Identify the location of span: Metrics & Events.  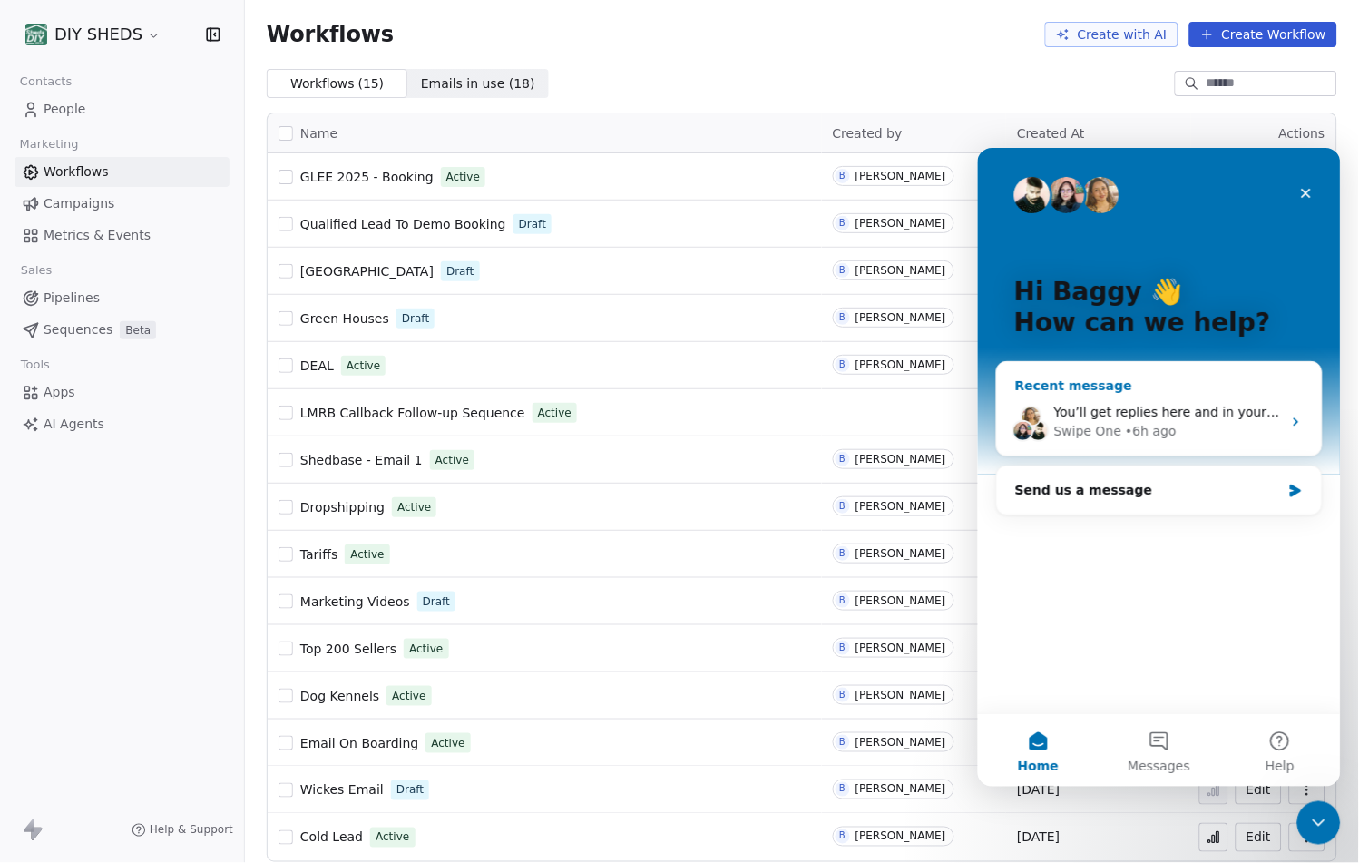
(97, 235).